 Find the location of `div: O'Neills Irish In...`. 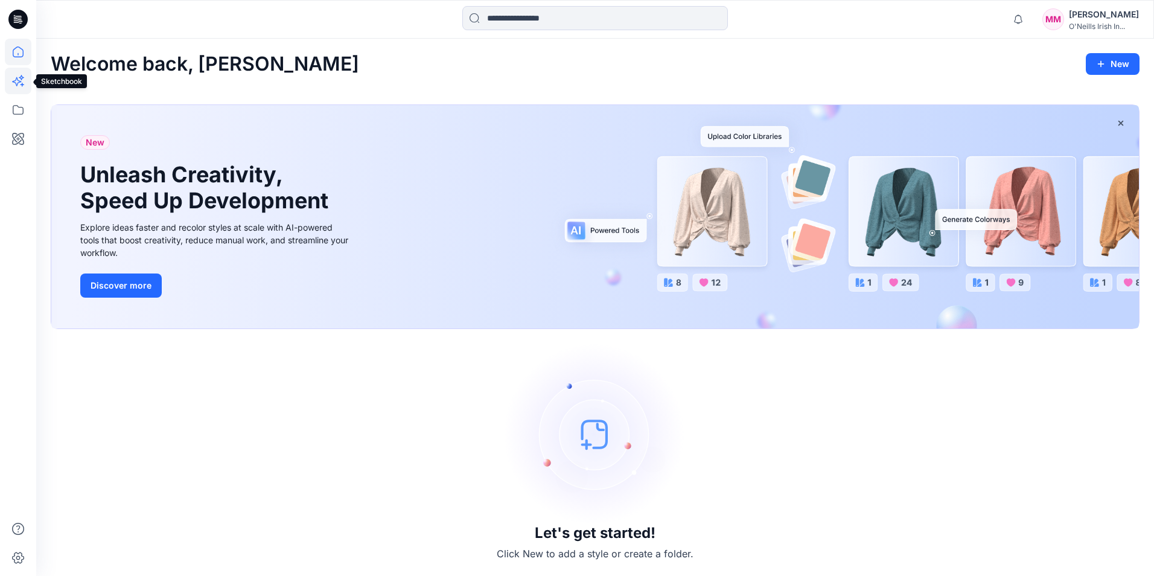

div: O'Neills Irish In... is located at coordinates (1104, 26).